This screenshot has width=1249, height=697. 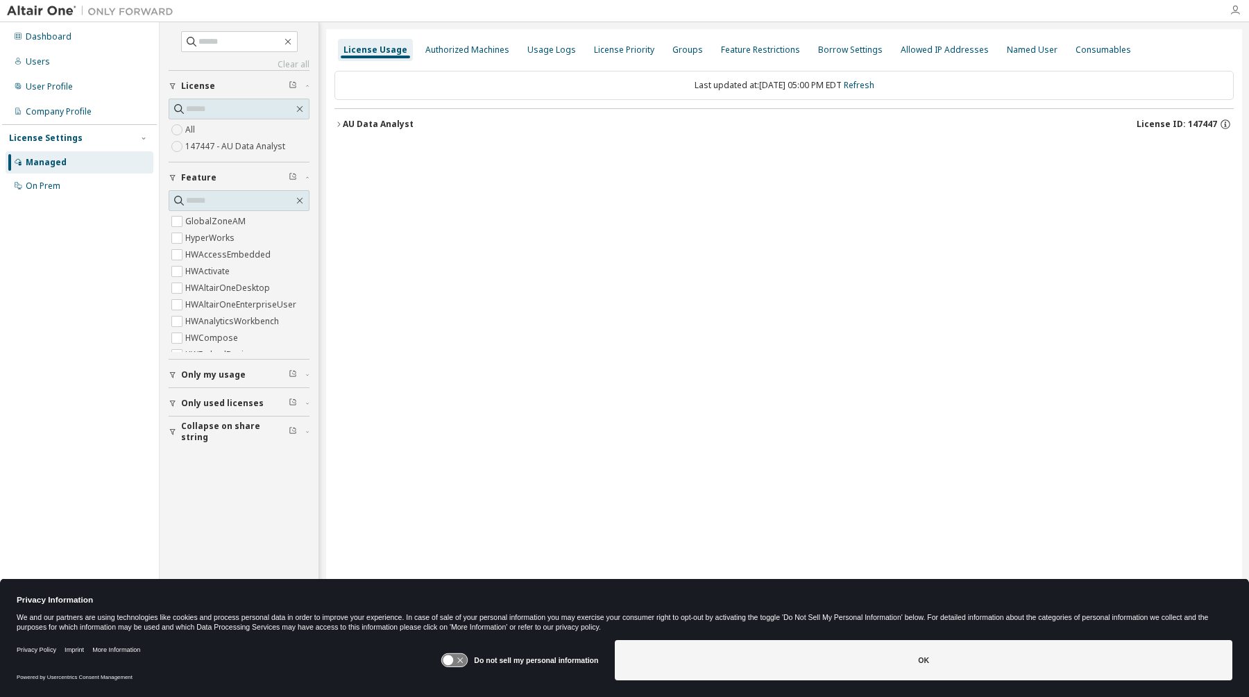 What do you see at coordinates (213, 338) in the screenshot?
I see `label: HWCompose` at bounding box center [213, 338].